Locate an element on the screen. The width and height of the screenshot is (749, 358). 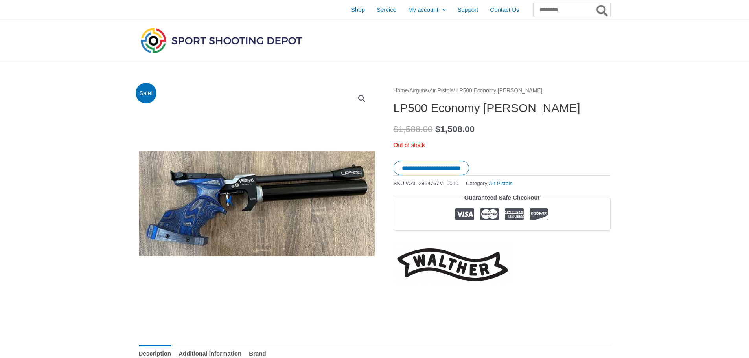
button: Search is located at coordinates (602, 10).